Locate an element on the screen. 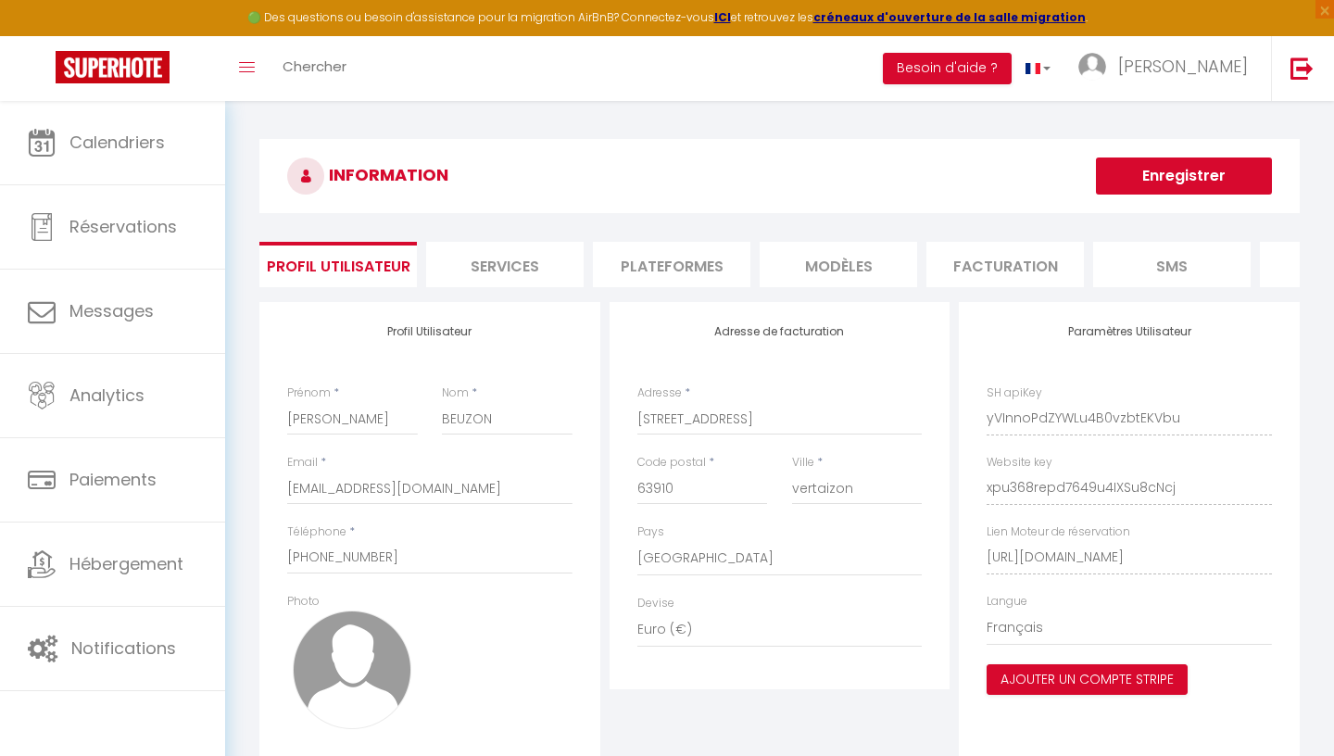 This screenshot has width=1334, height=756. label: Lien Moteur de réservation is located at coordinates (1058, 532).